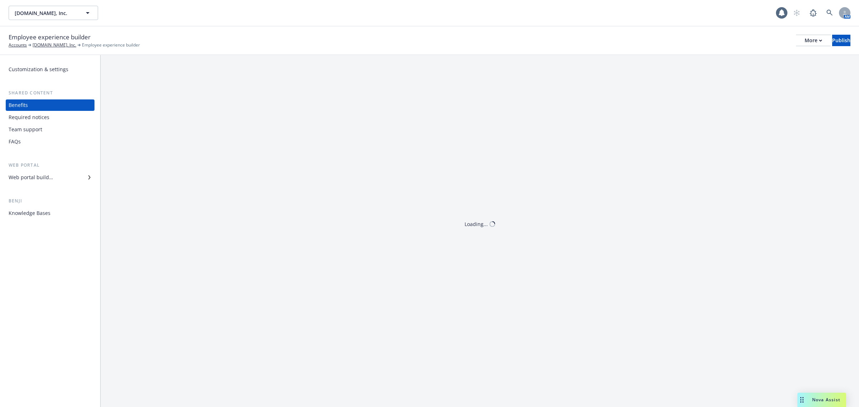 The height and width of the screenshot is (407, 859). What do you see at coordinates (31, 178) in the screenshot?
I see `div: Web portal builder` at bounding box center [31, 178].